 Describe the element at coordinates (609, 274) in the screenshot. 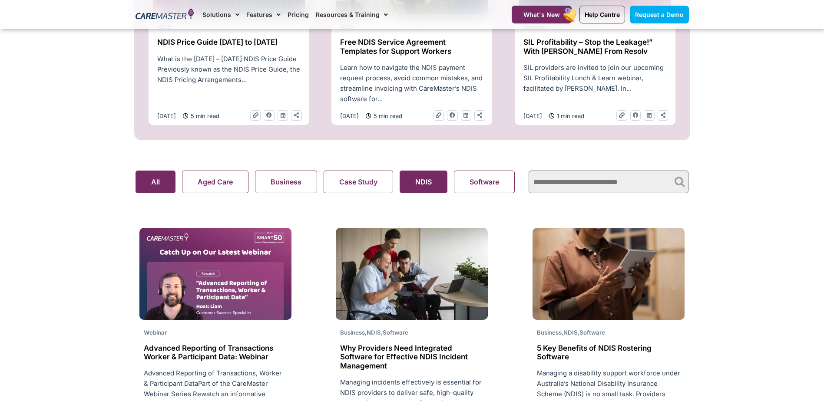

I see `img: set-designer-work-indoors` at that location.